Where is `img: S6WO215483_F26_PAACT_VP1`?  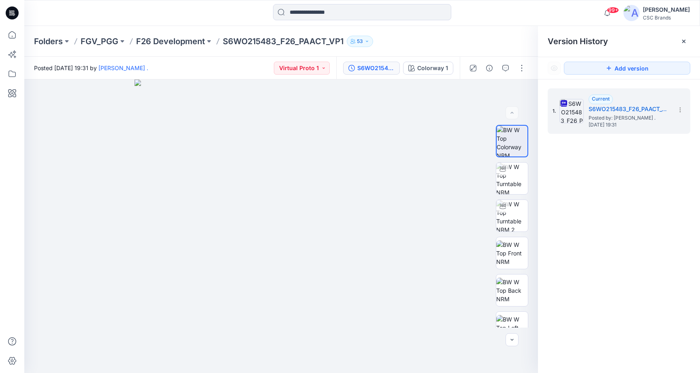
img: S6WO215483_F26_PAACT_VP1 is located at coordinates (572, 111).